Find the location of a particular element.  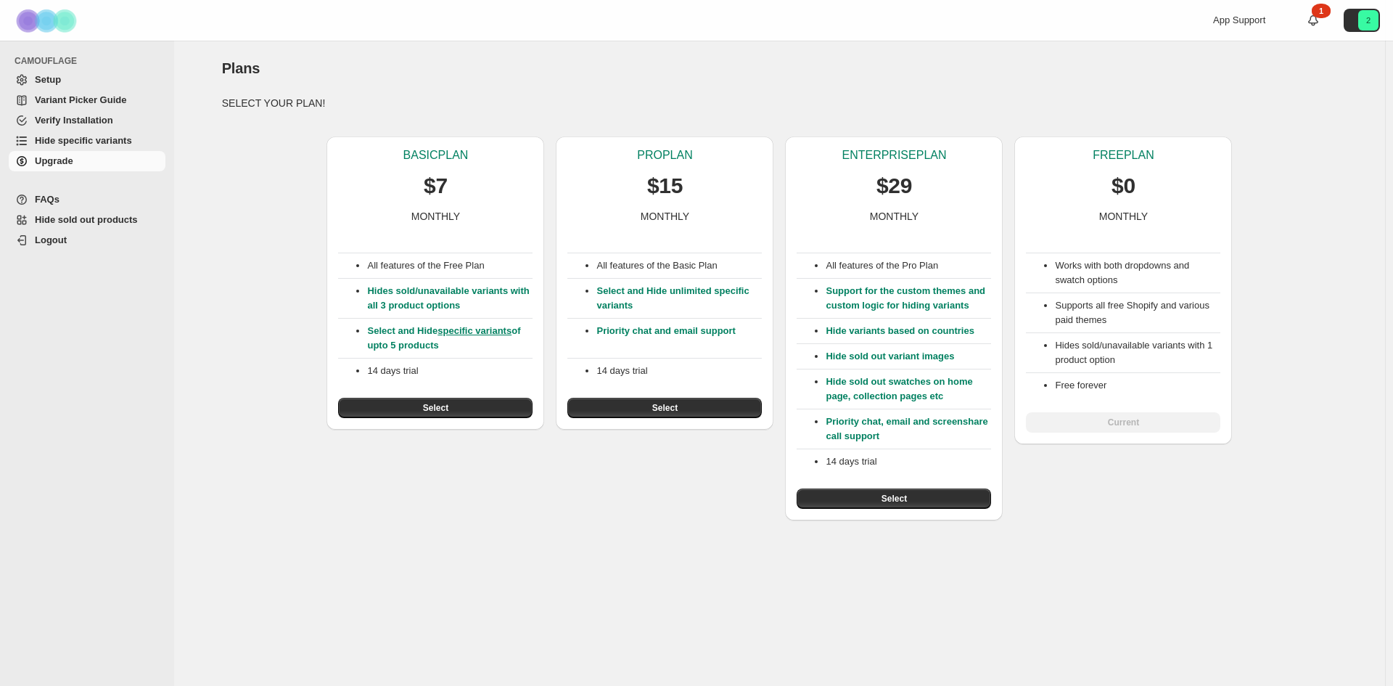

a: FAQs is located at coordinates (87, 200).